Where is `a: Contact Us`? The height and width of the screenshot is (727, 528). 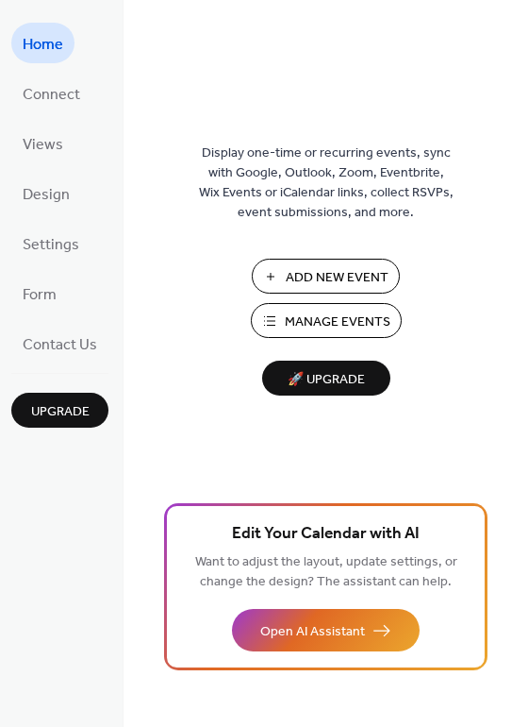
a: Contact Us is located at coordinates (59, 343).